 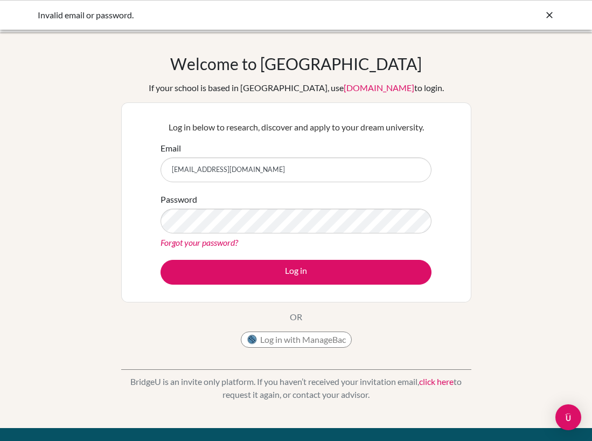 I want to click on label: Email, so click(x=171, y=148).